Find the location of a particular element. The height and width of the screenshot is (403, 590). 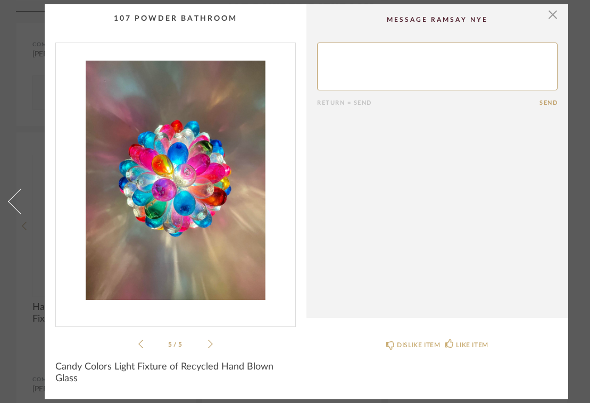

div: Return = Send is located at coordinates (428, 103).